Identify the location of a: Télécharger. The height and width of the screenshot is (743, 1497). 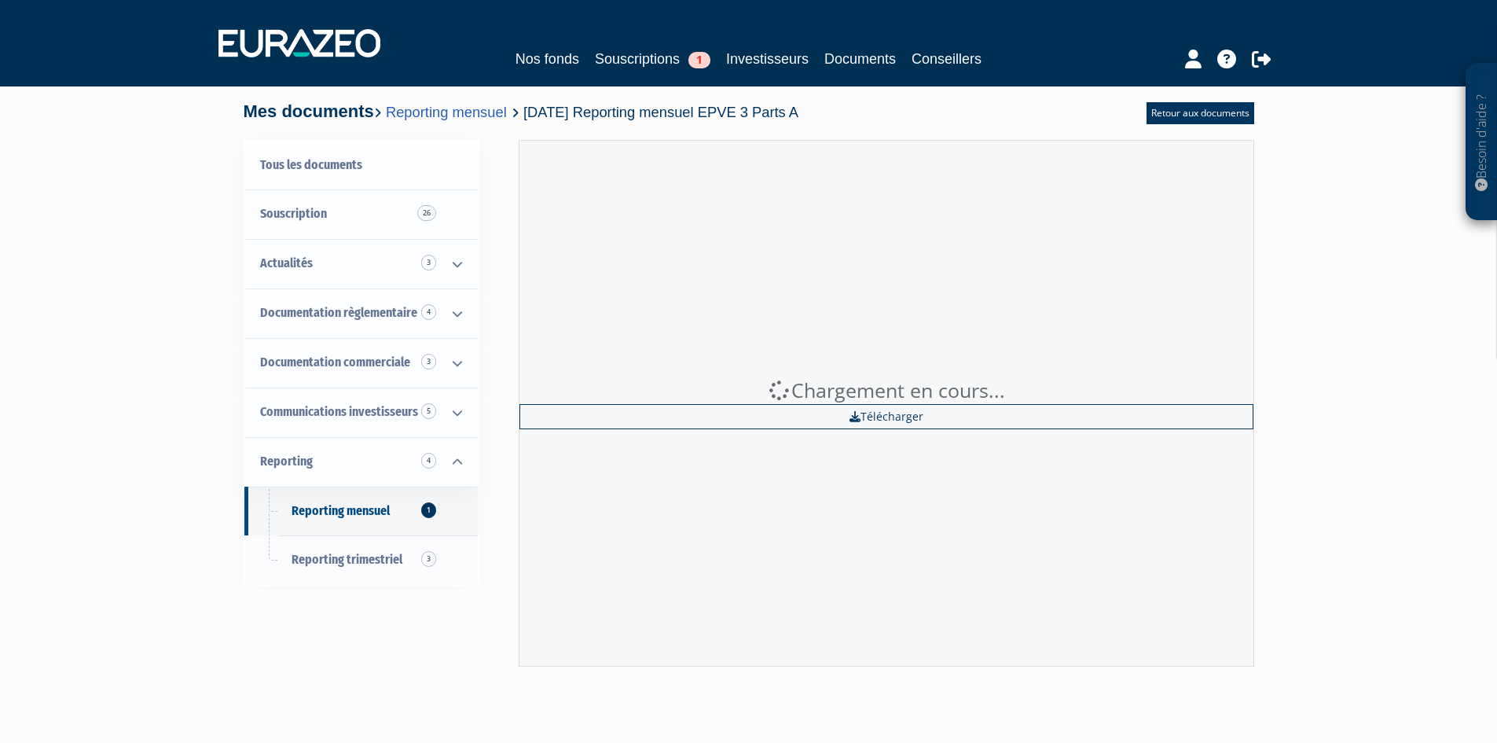
(886, 416).